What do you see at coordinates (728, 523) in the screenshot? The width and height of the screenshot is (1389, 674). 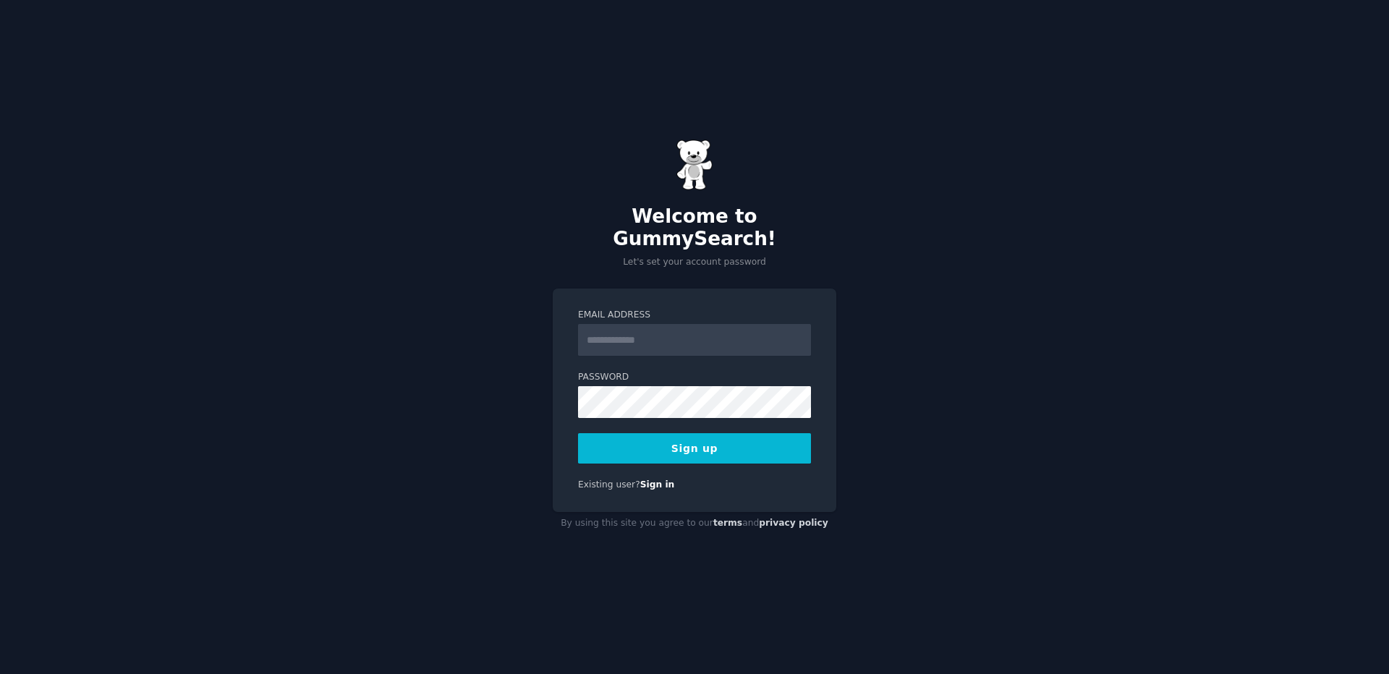 I see `a: terms` at bounding box center [728, 523].